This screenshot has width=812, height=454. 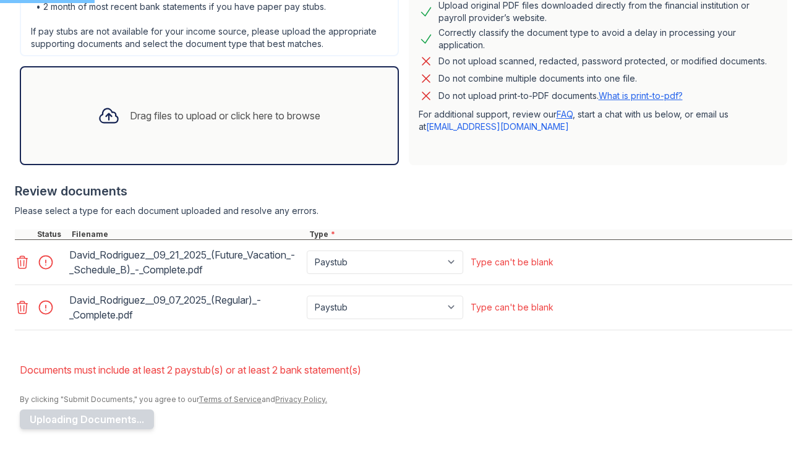 What do you see at coordinates (188, 234) in the screenshot?
I see `div: Filename` at bounding box center [188, 234].